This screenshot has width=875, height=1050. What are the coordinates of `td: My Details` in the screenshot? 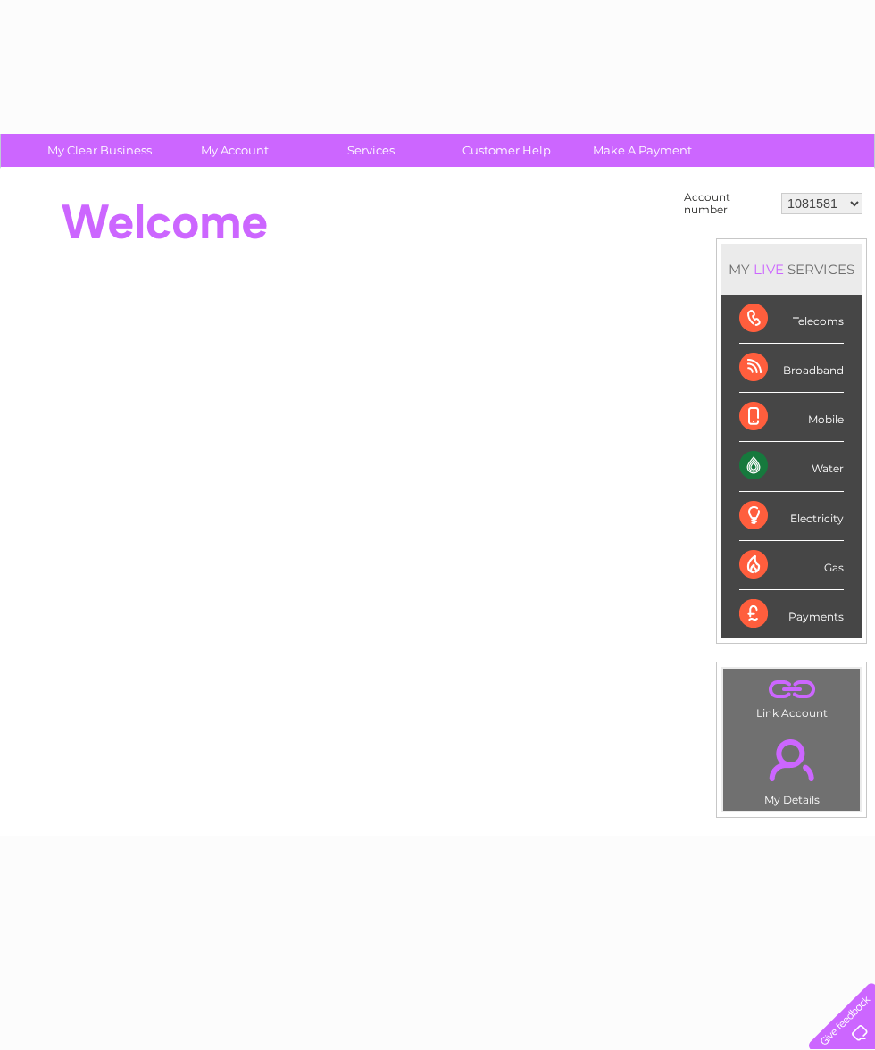 It's located at (791, 768).